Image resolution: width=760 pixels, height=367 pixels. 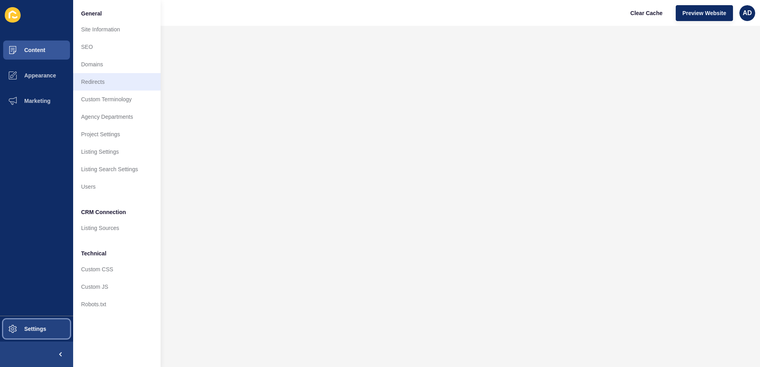 What do you see at coordinates (117, 169) in the screenshot?
I see `a: Listing Search Settings` at bounding box center [117, 169].